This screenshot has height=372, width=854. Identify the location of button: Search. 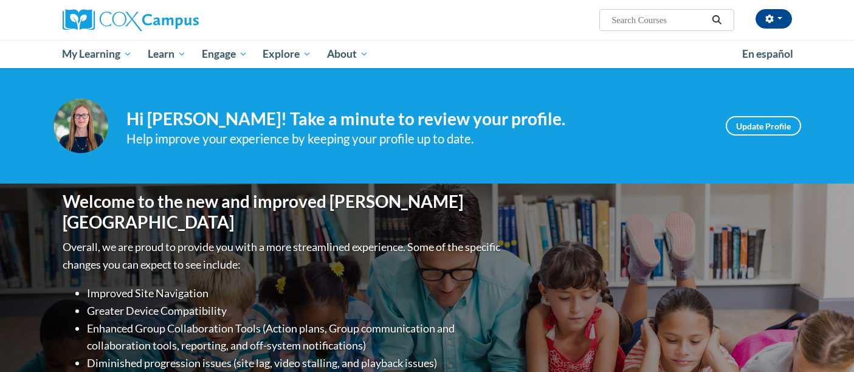
(717, 20).